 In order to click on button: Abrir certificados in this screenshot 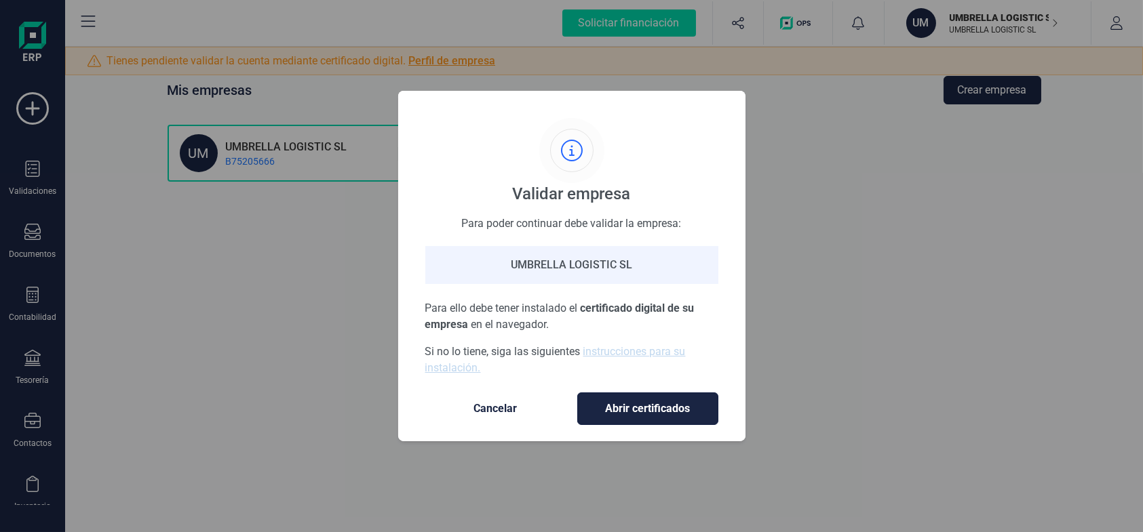, I will do `click(648, 409)`.